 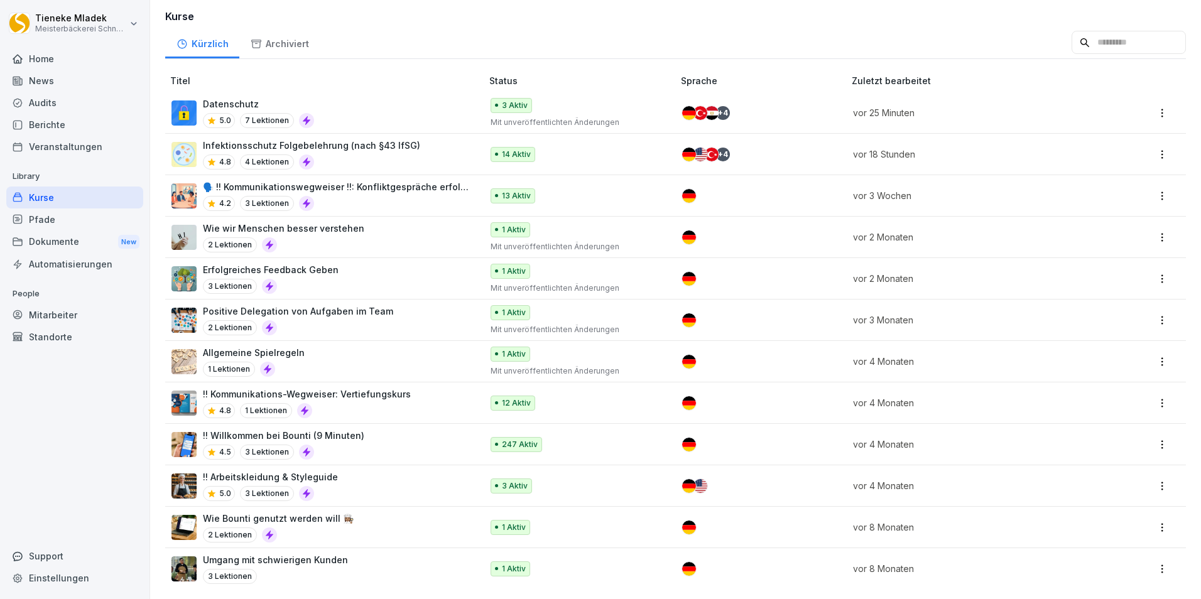 What do you see at coordinates (267, 121) in the screenshot?
I see `p: 7 Lektionen` at bounding box center [267, 121].